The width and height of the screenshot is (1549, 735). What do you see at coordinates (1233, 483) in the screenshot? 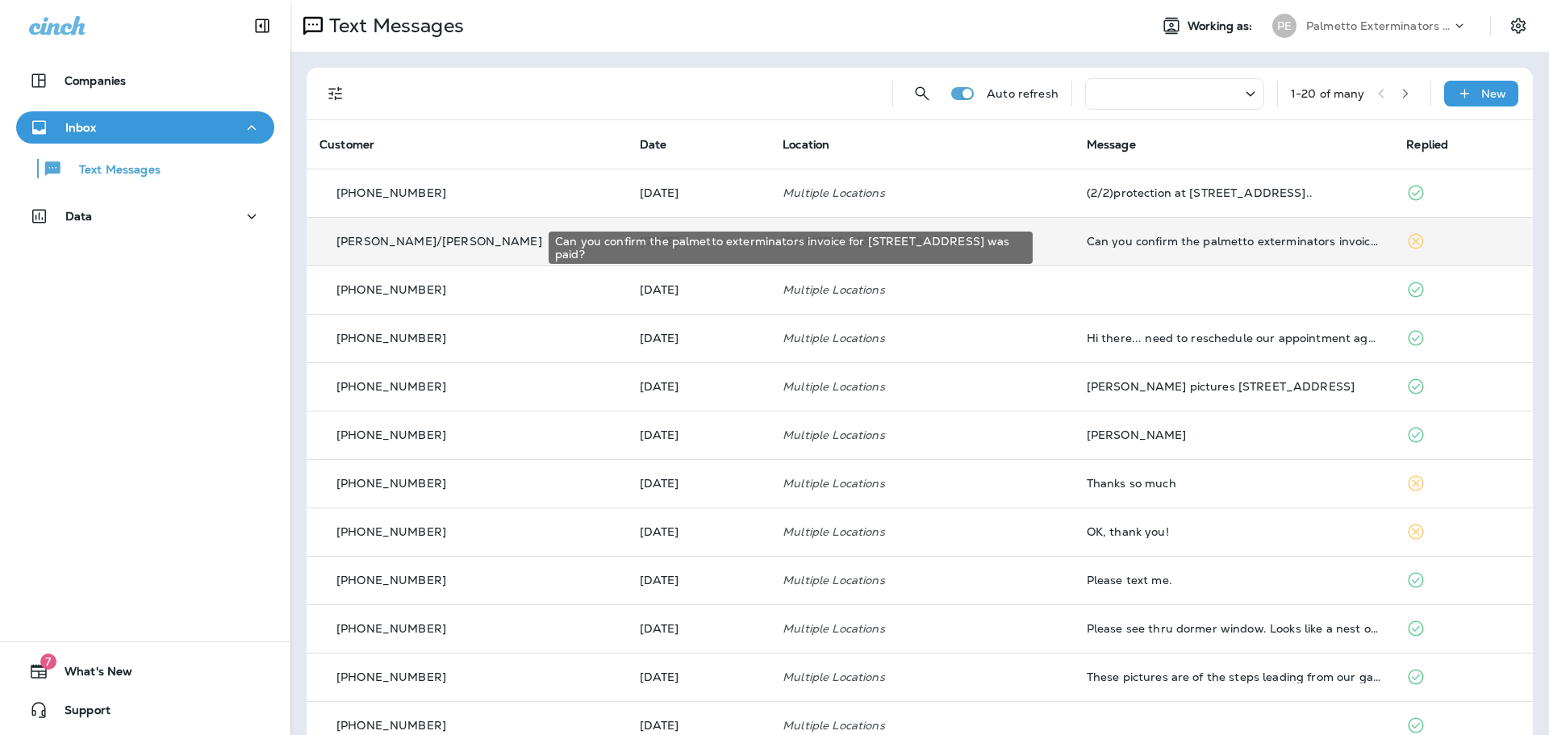
I see `div: Thanks so much` at bounding box center [1233, 483].